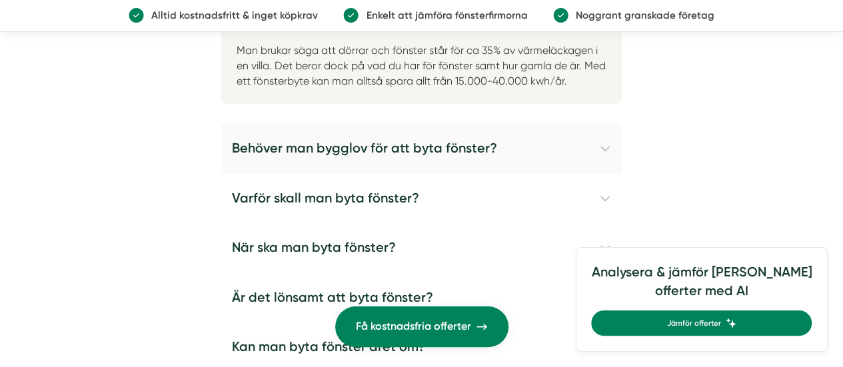  Describe the element at coordinates (421, 249) in the screenshot. I see `h4: När ska man byta fönster?` at that location.